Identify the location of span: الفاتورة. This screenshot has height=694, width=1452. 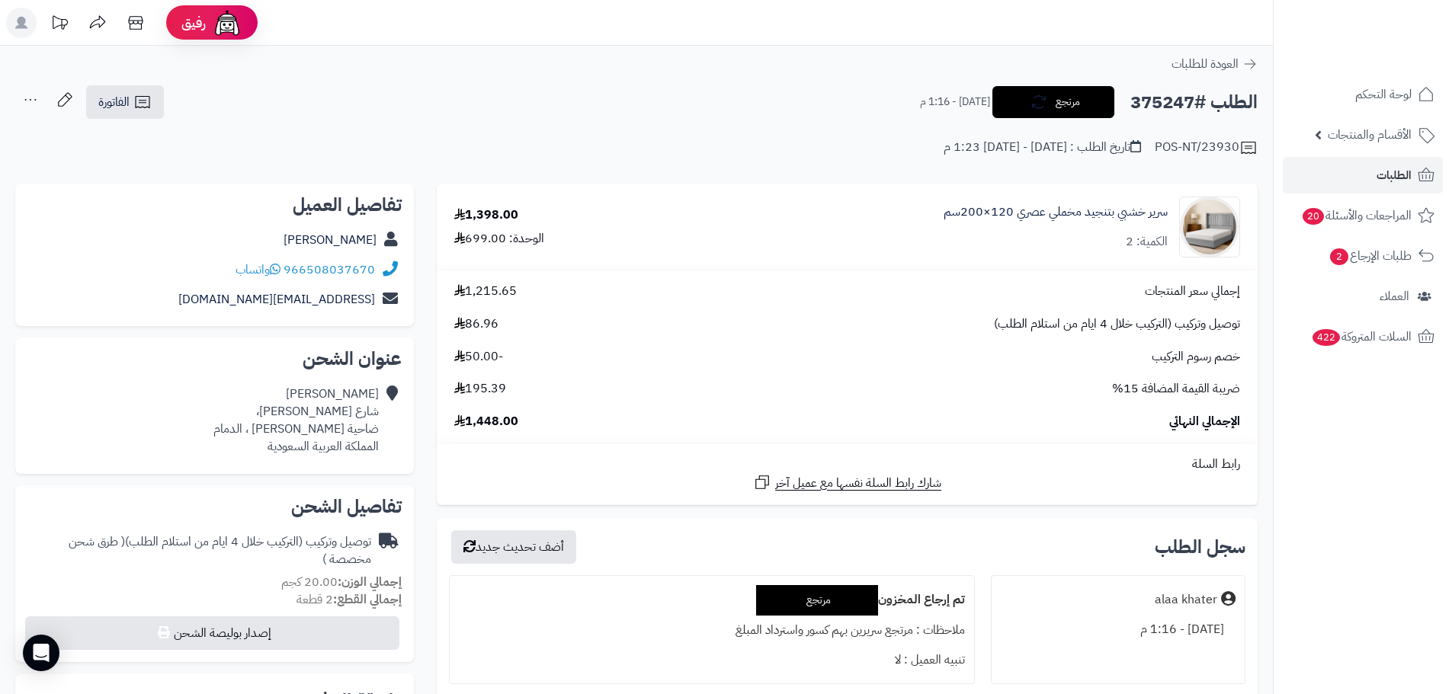
(114, 102).